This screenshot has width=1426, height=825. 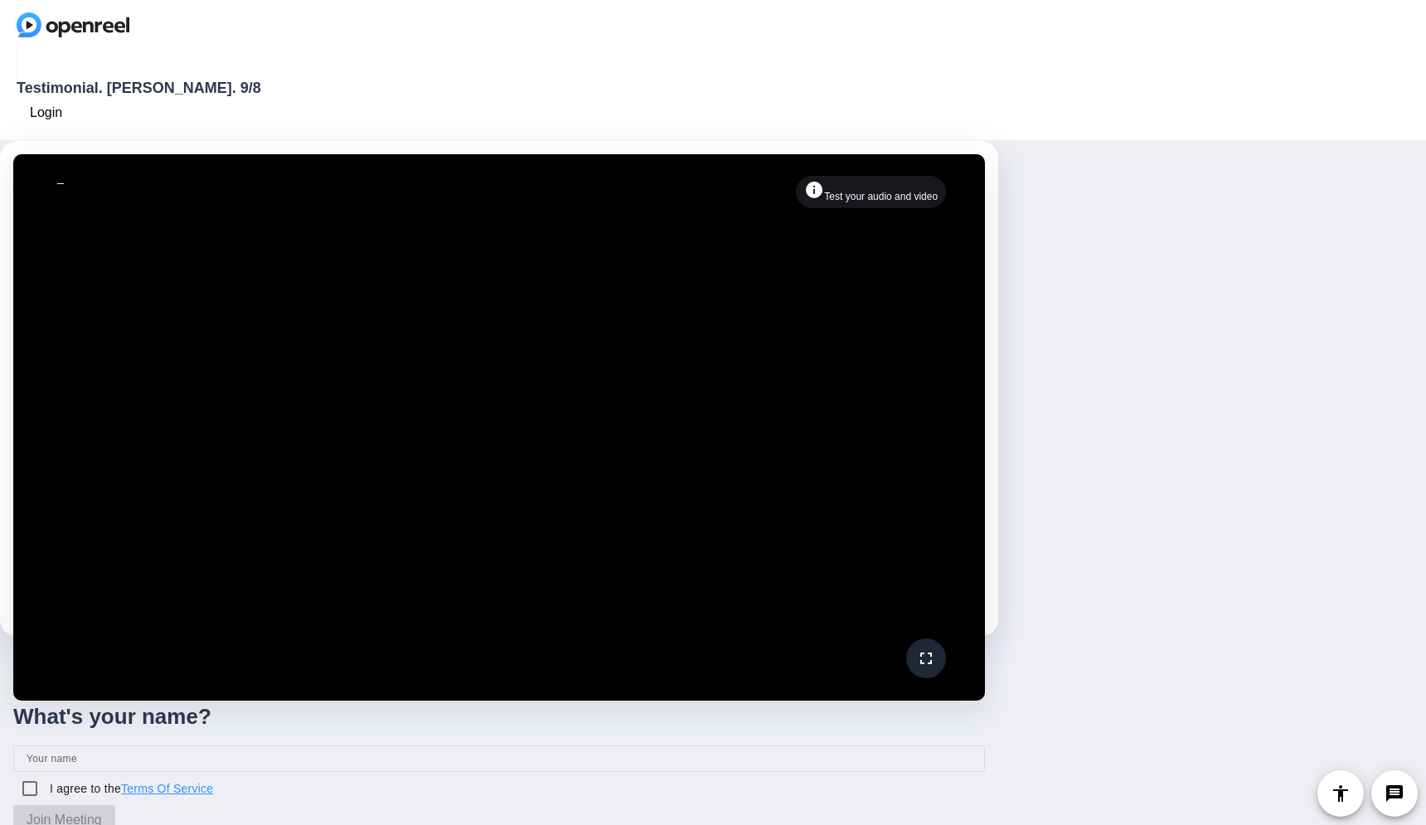 I want to click on mat-icon: fullscreen, so click(x=926, y=658).